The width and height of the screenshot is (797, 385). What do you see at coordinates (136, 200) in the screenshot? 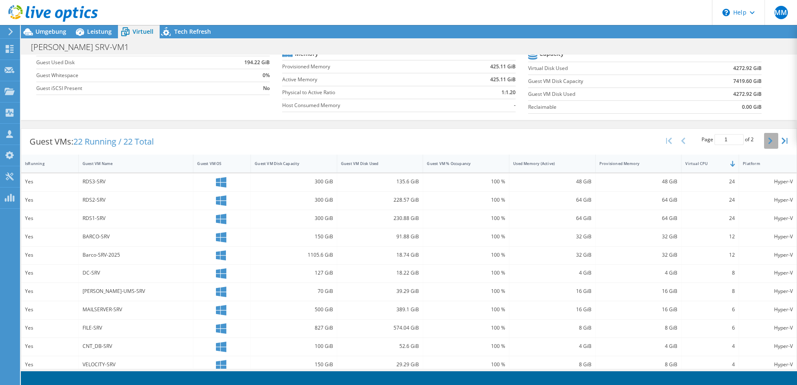
I see `div: RDS2-SRV` at bounding box center [136, 200].